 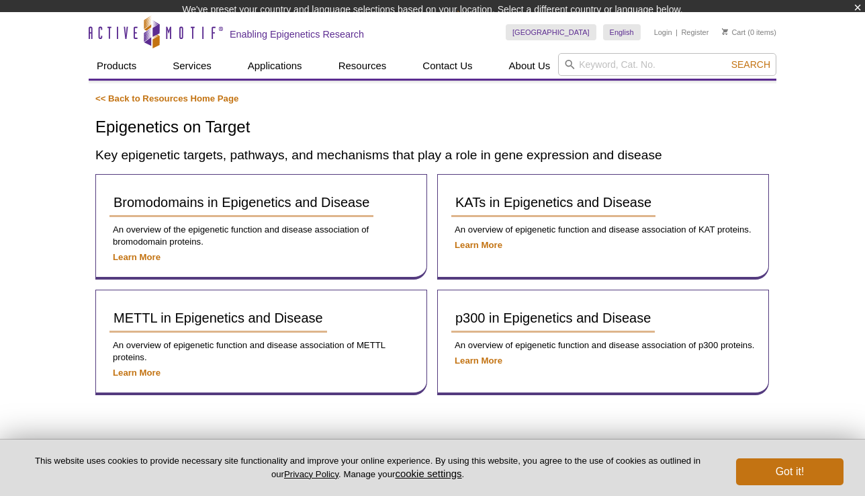 What do you see at coordinates (261, 351) in the screenshot?
I see `p: An overview of epigenetic function and disease association of METTL proteins.` at bounding box center [261, 351].